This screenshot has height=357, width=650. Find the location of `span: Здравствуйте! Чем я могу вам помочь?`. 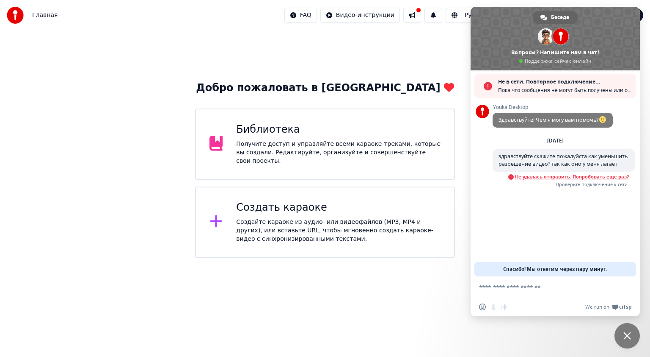

span: Здравствуйте! Чем я могу вам помочь? is located at coordinates (553, 119).